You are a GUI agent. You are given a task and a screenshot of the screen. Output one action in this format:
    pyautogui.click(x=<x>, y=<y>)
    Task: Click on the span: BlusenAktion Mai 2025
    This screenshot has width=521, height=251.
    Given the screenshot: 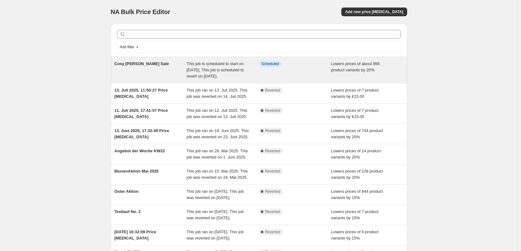 What is the action you would take?
    pyautogui.click(x=137, y=171)
    